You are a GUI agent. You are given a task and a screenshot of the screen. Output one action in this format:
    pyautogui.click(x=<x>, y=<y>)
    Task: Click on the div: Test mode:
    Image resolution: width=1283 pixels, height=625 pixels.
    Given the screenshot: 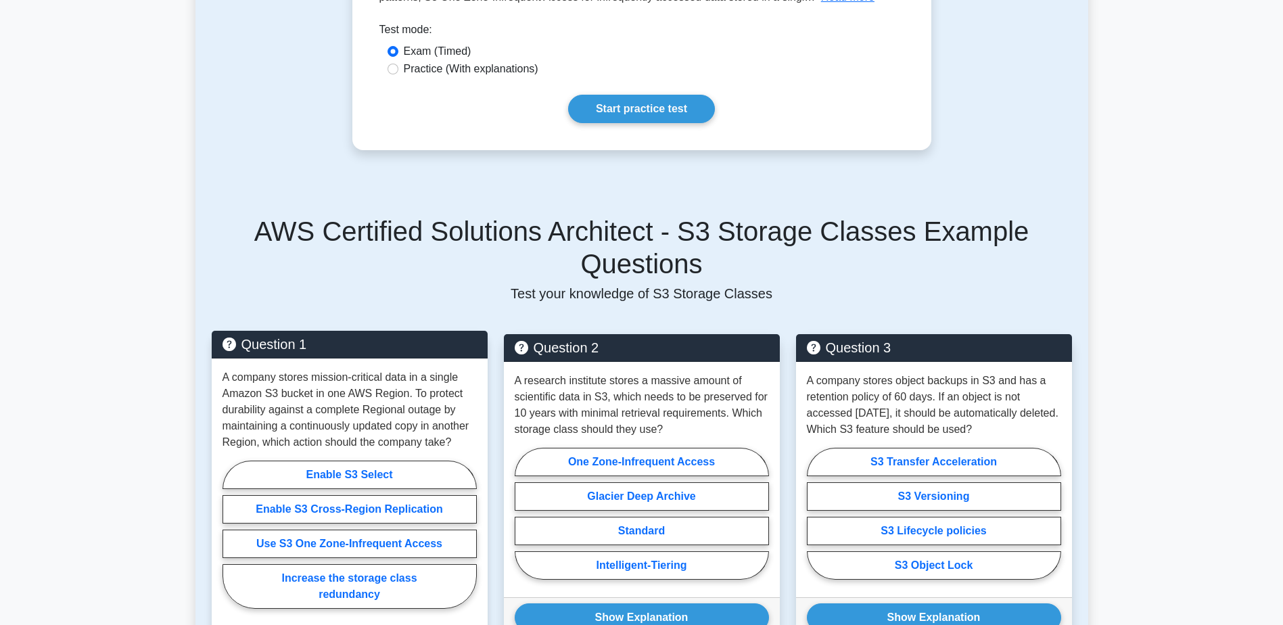 What is the action you would take?
    pyautogui.click(x=642, y=32)
    